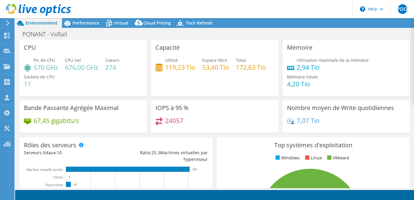  What do you see at coordinates (44, 169) in the screenshot?
I see `tspan: Machine virtuelle invitée` at bounding box center [44, 169].